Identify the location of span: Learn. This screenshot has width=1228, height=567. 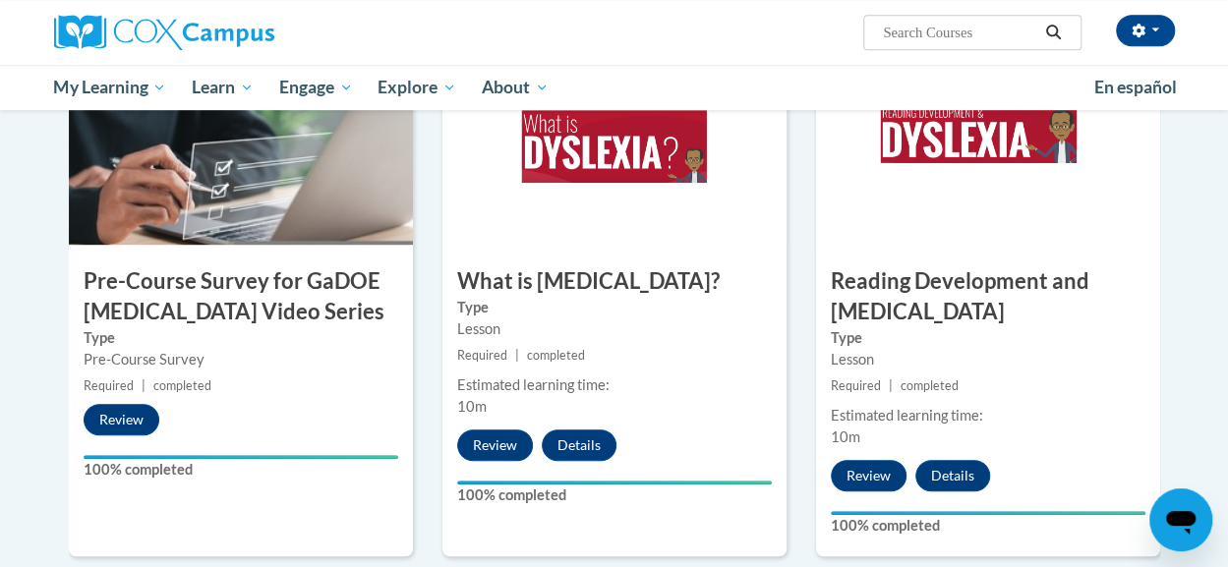
(222, 87).